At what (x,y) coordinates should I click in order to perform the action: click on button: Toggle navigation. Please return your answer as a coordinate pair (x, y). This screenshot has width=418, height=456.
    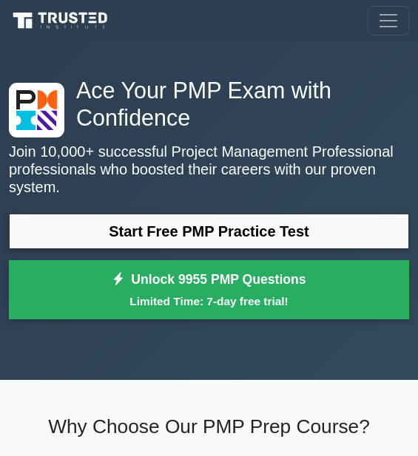
    Looking at the image, I should click on (388, 21).